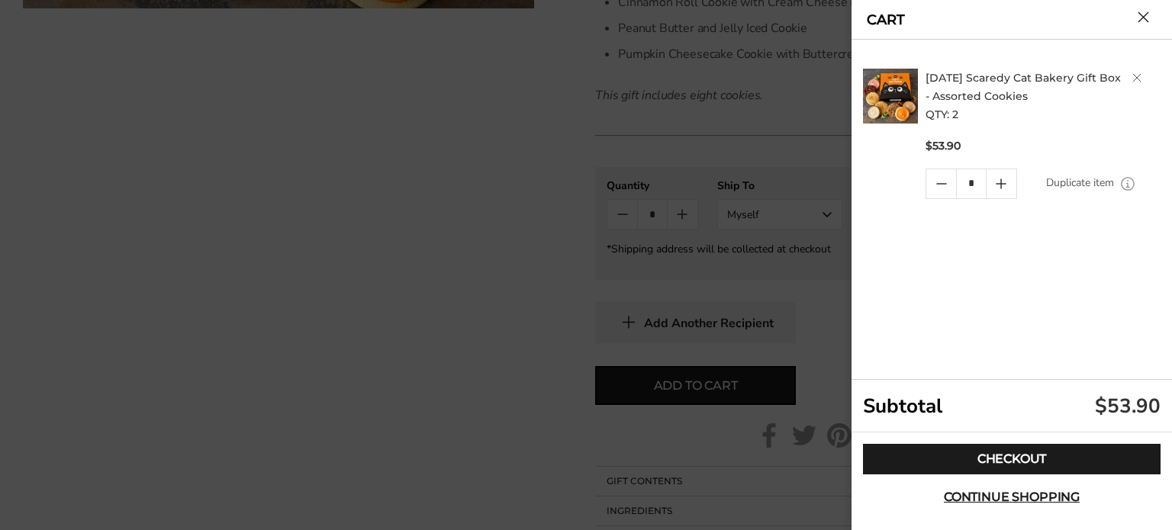  What do you see at coordinates (891, 96) in the screenshot?
I see `img: C. Krueger's. image` at bounding box center [891, 96].